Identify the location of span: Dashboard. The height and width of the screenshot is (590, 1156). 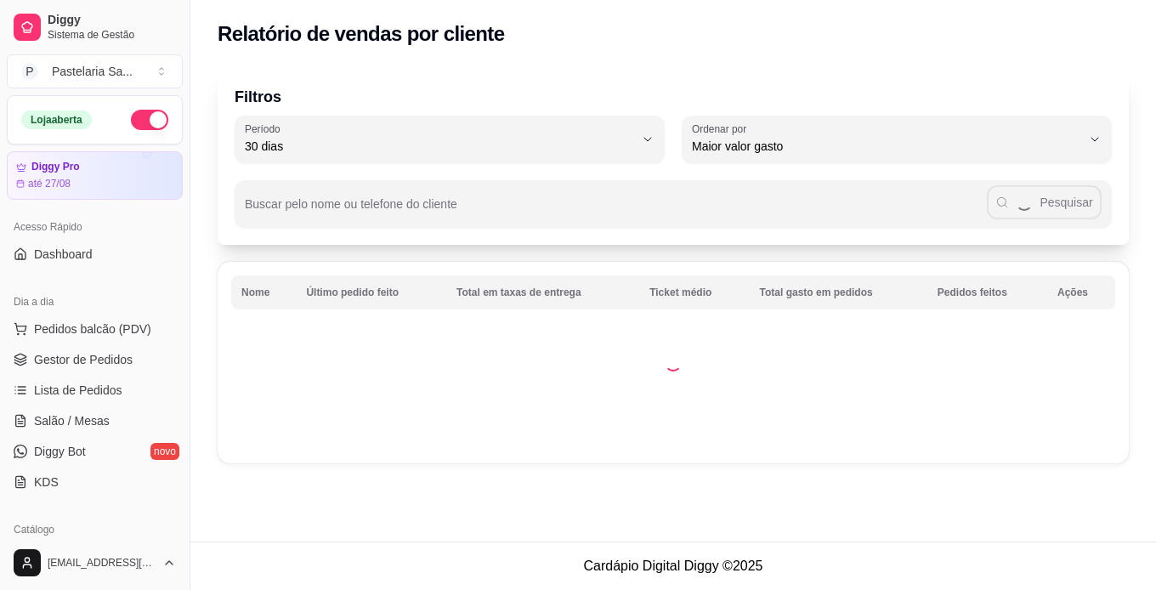
(63, 254).